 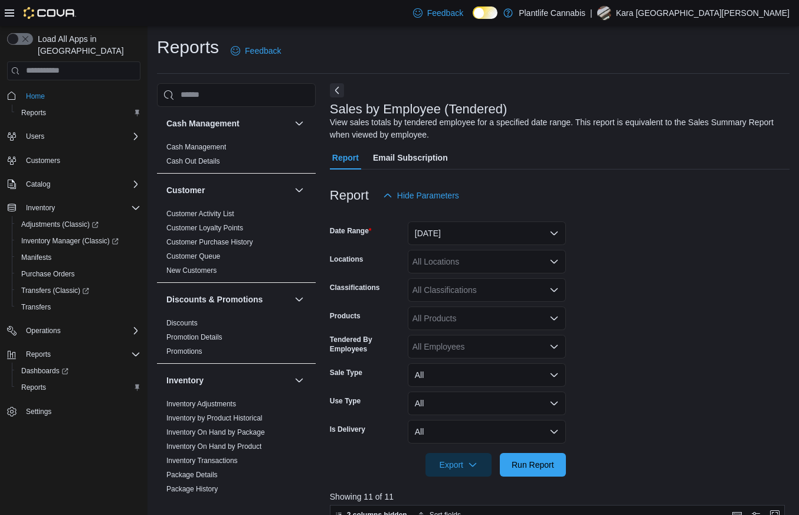 I want to click on a: Inventory Transactions, so click(x=202, y=460).